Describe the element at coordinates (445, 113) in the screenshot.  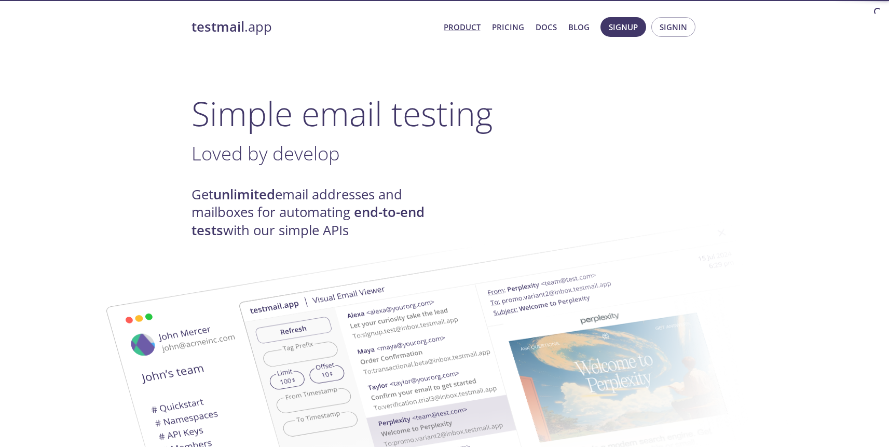
I see `h1: Simple email testing` at that location.